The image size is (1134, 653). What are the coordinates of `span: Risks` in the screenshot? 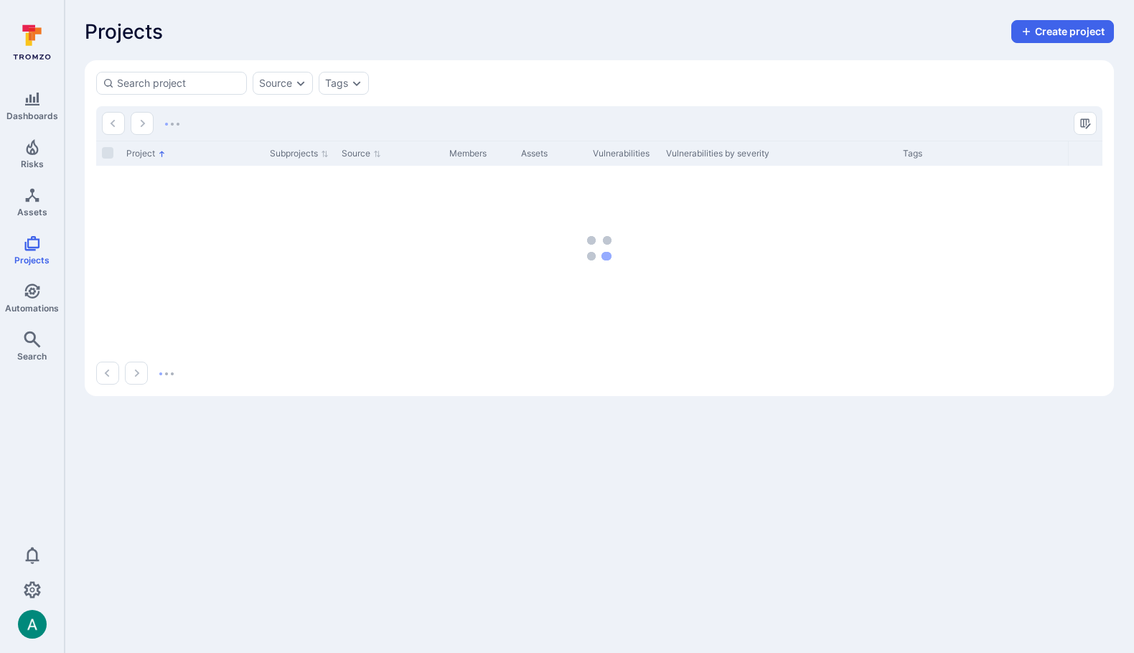 It's located at (32, 164).